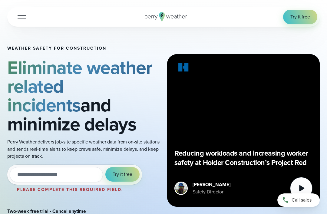 This screenshot has width=327, height=214. Describe the element at coordinates (80, 86) in the screenshot. I see `strong: Eliminate weather related incidents` at that location.